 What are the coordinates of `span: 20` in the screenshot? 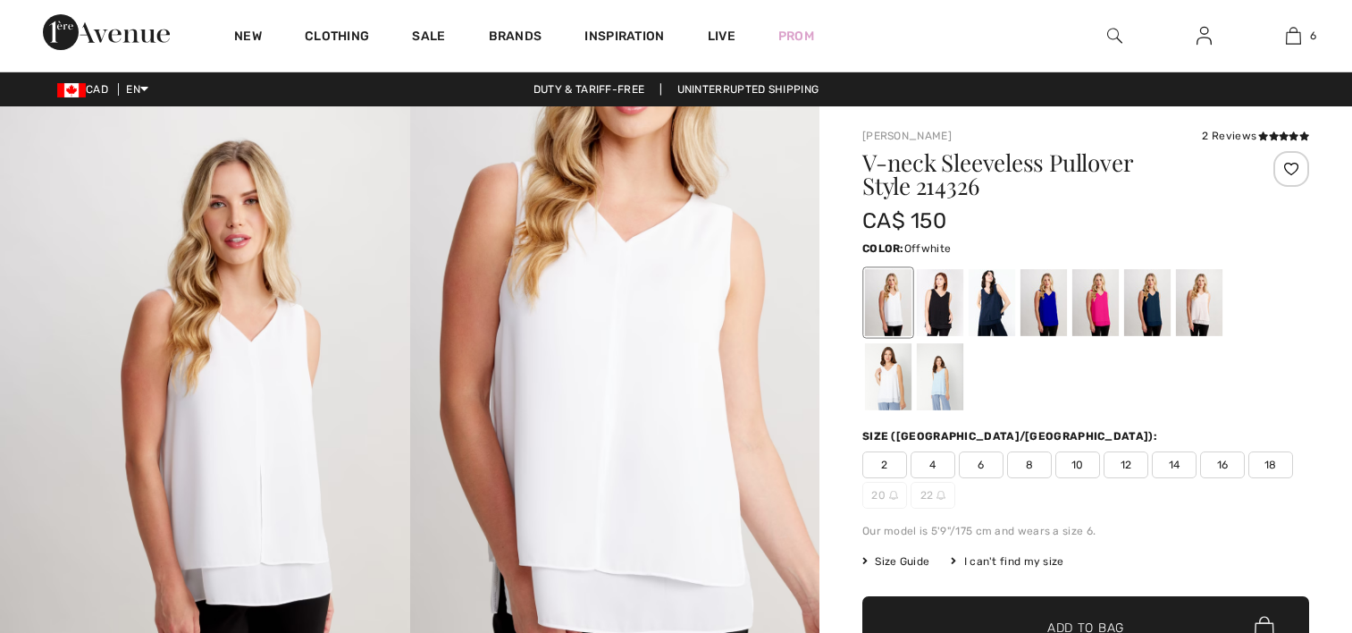 It's located at (885, 495).